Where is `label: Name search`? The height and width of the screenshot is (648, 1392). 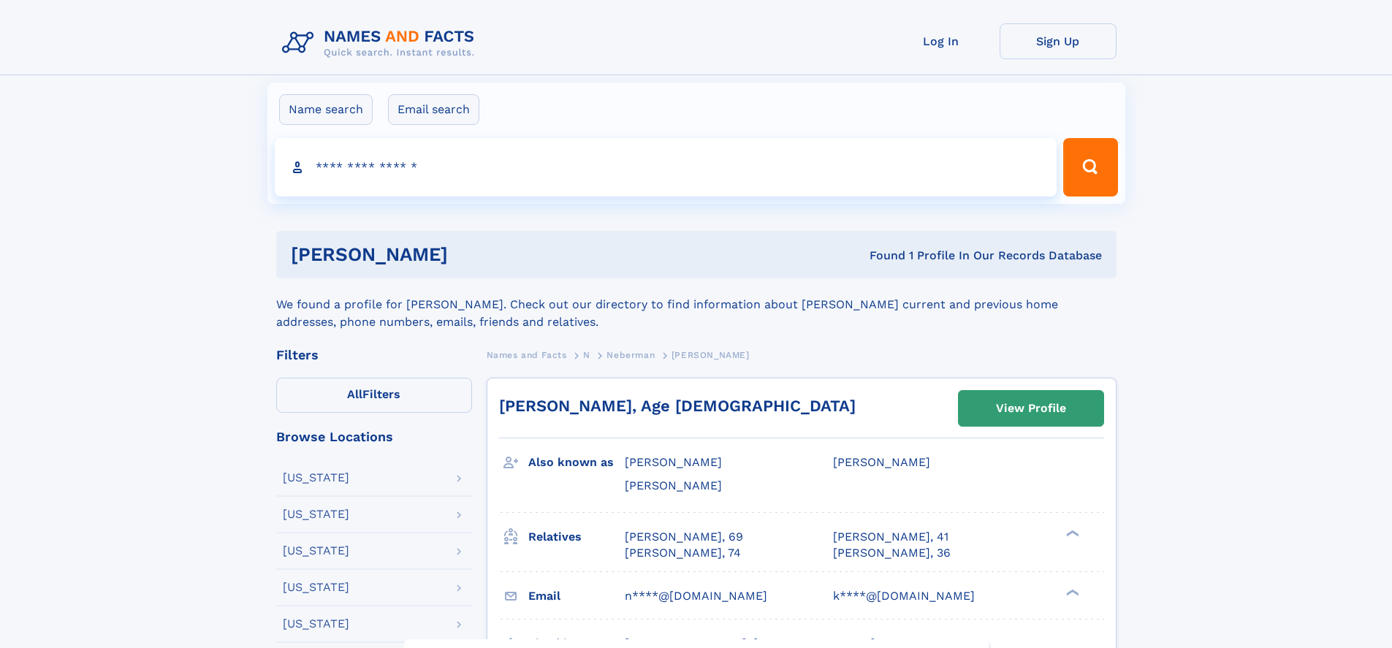 label: Name search is located at coordinates (326, 110).